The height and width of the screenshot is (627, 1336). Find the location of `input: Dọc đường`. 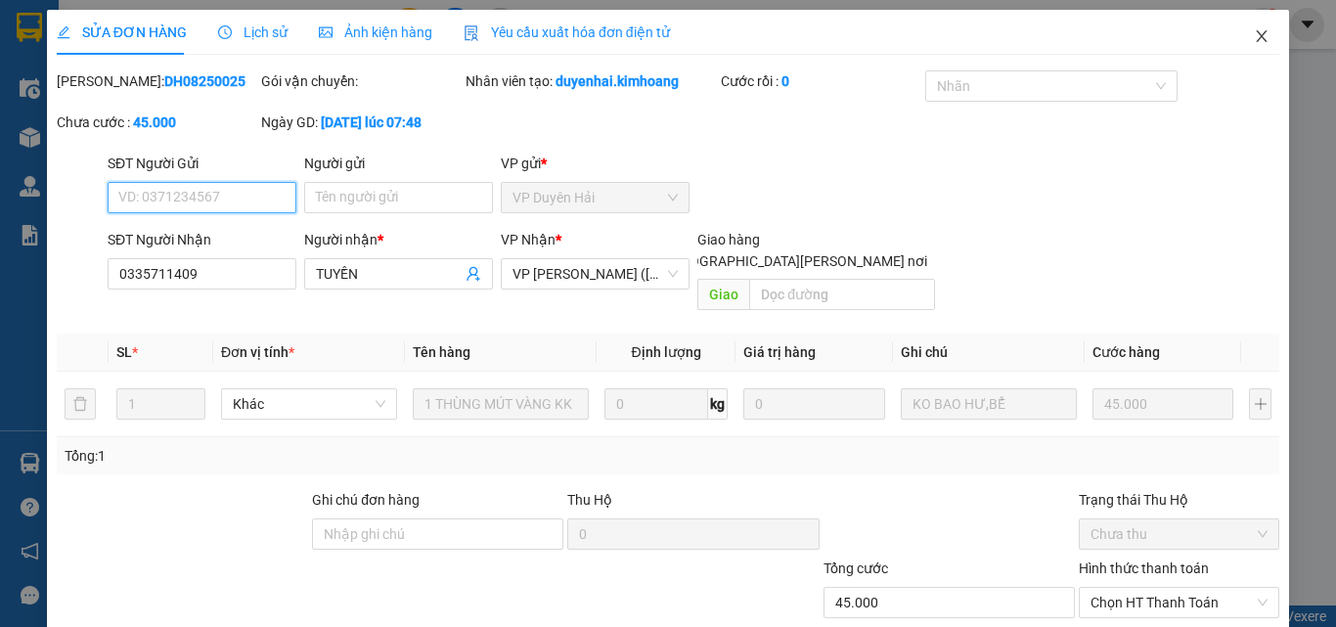

input: Dọc đường is located at coordinates (842, 294).